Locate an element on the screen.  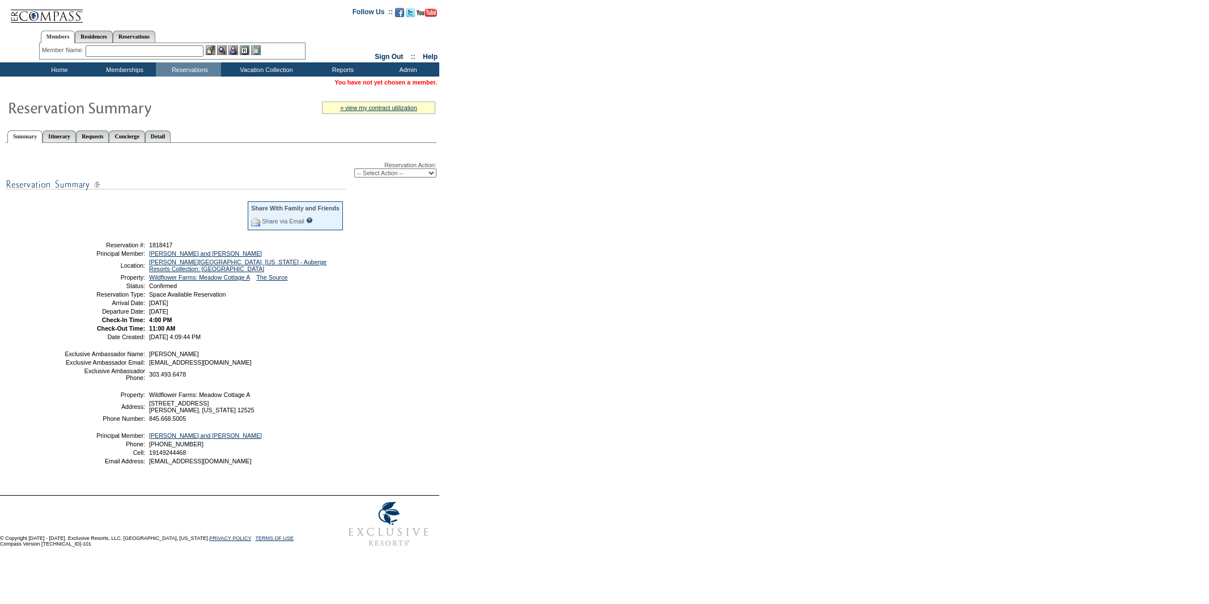
img: b_calculator.gif is located at coordinates (256, 50).